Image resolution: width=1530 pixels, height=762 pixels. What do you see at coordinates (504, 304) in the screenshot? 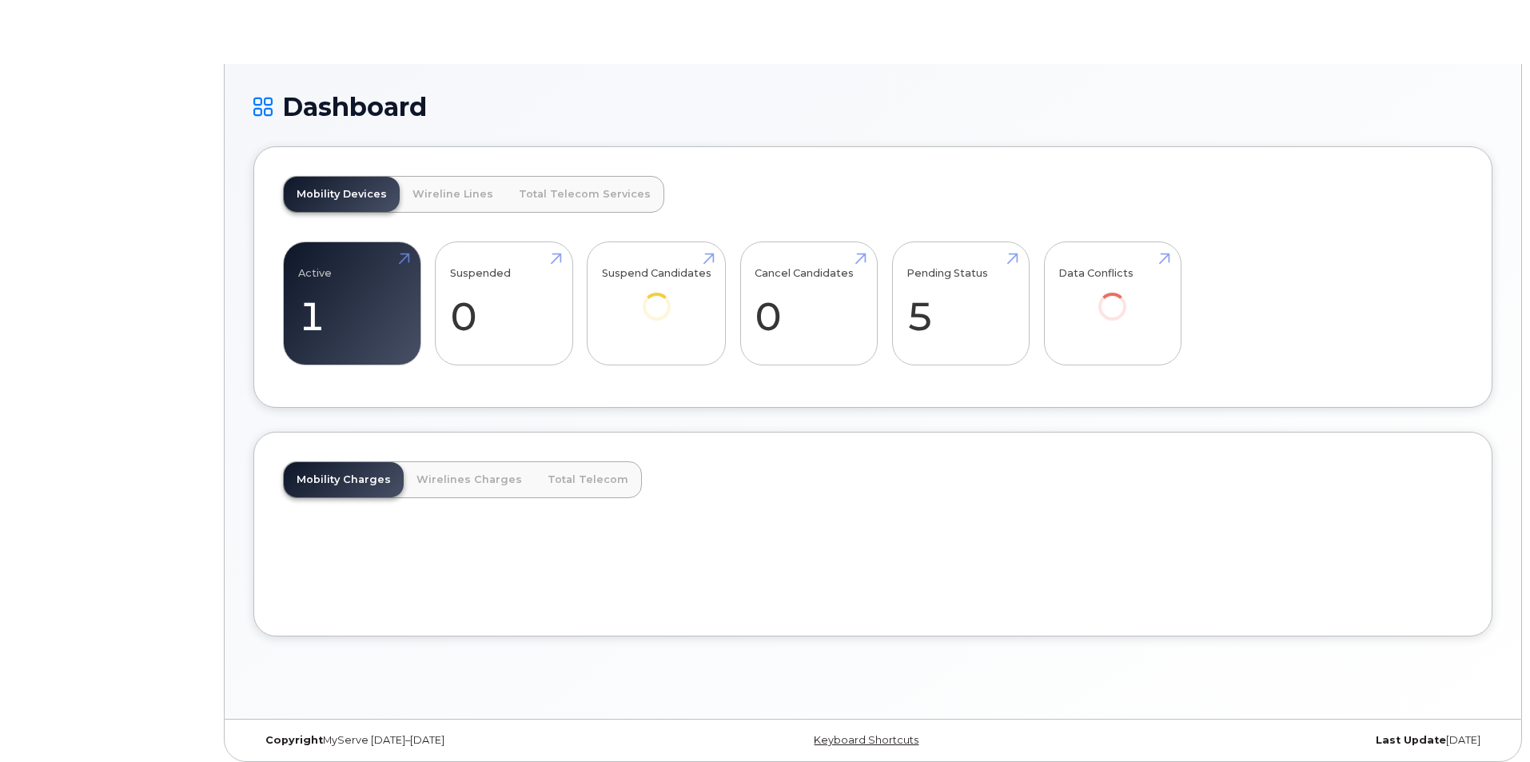
I see `a: Suspended 0` at bounding box center [504, 304].